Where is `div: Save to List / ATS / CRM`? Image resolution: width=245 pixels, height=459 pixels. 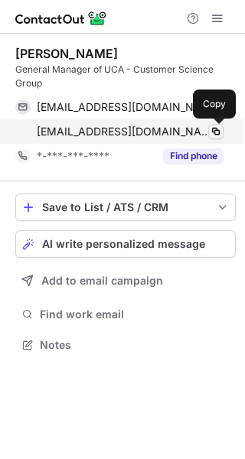 div: Save to List / ATS / CRM is located at coordinates (126, 207).